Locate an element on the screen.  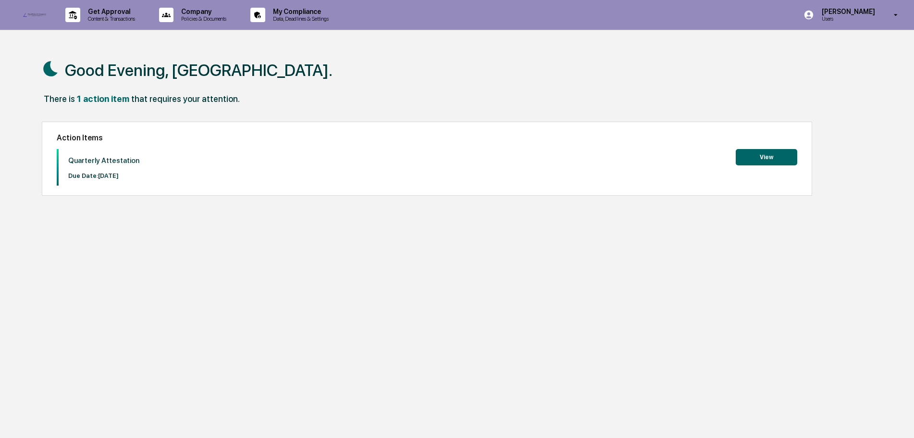
p: Users is located at coordinates (846, 19).